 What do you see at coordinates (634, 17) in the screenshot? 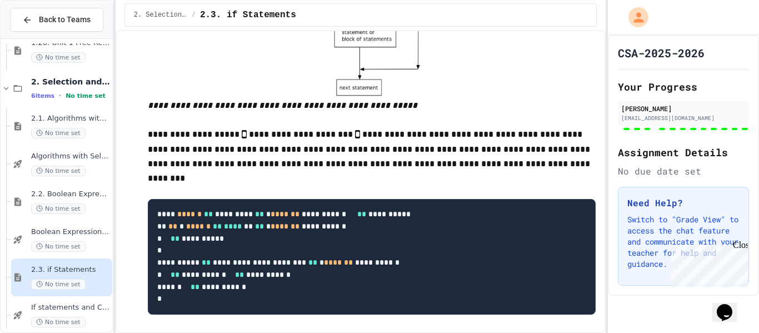
I see `div: My Account` at bounding box center [634, 17].